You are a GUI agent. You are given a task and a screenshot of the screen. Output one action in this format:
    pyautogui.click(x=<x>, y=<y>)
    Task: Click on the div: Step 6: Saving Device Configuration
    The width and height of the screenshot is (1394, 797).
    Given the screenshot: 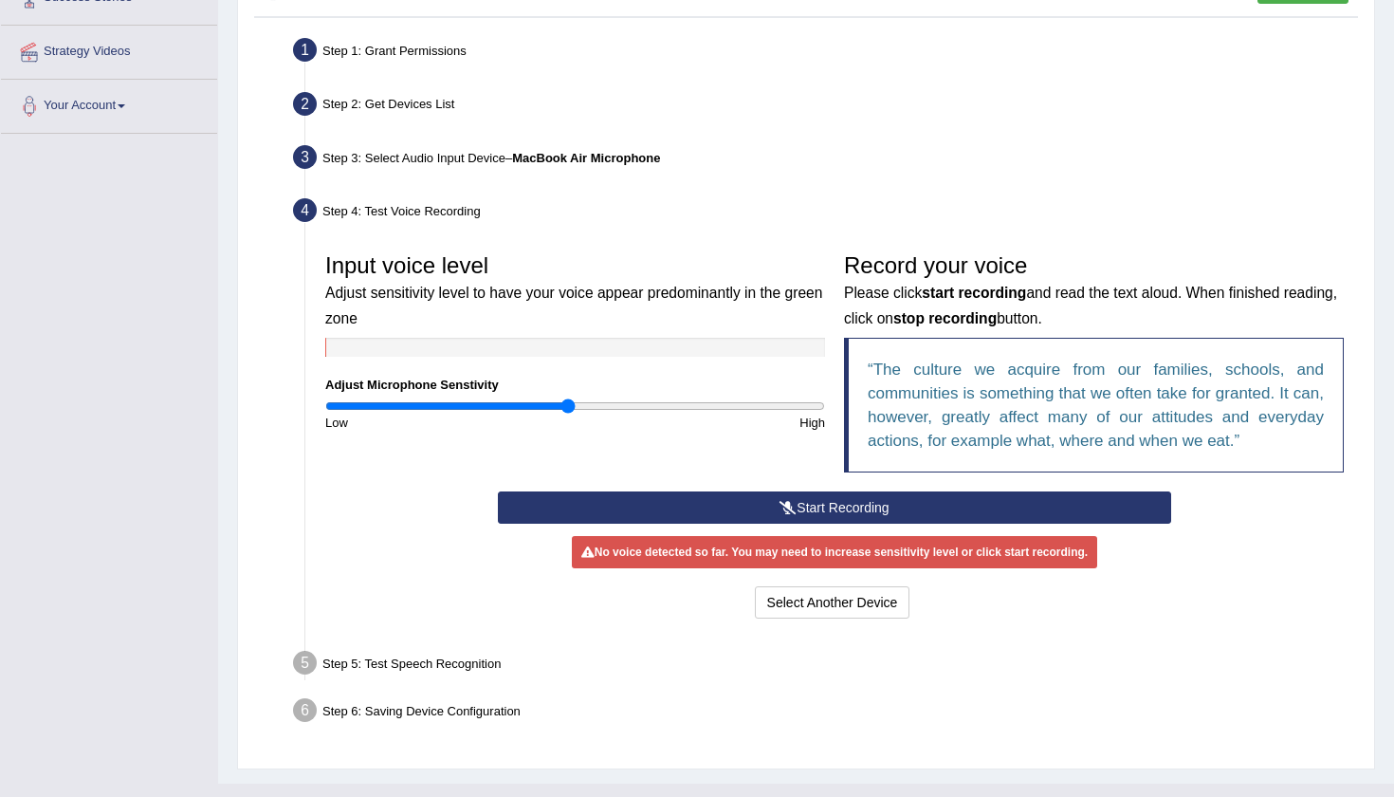 What is the action you would take?
    pyautogui.click(x=825, y=713)
    